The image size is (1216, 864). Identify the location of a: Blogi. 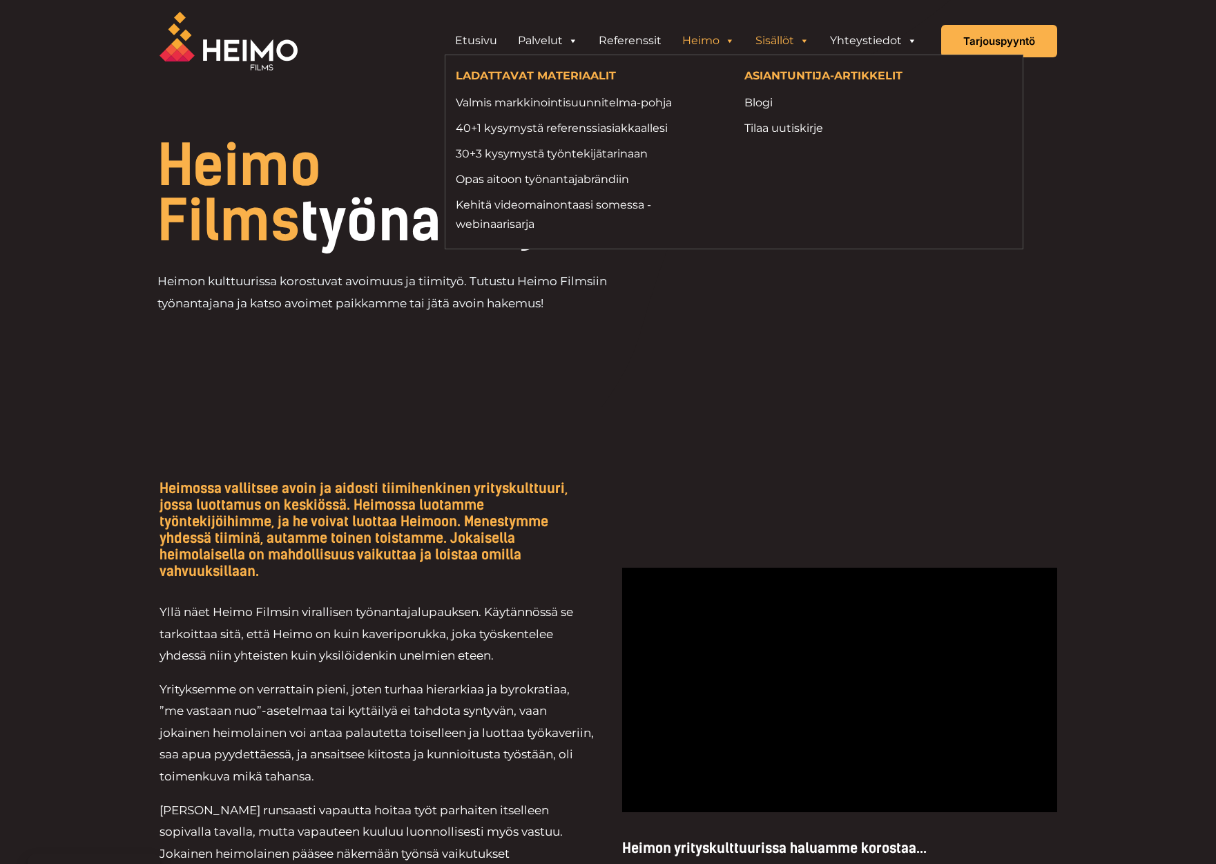
(878, 102).